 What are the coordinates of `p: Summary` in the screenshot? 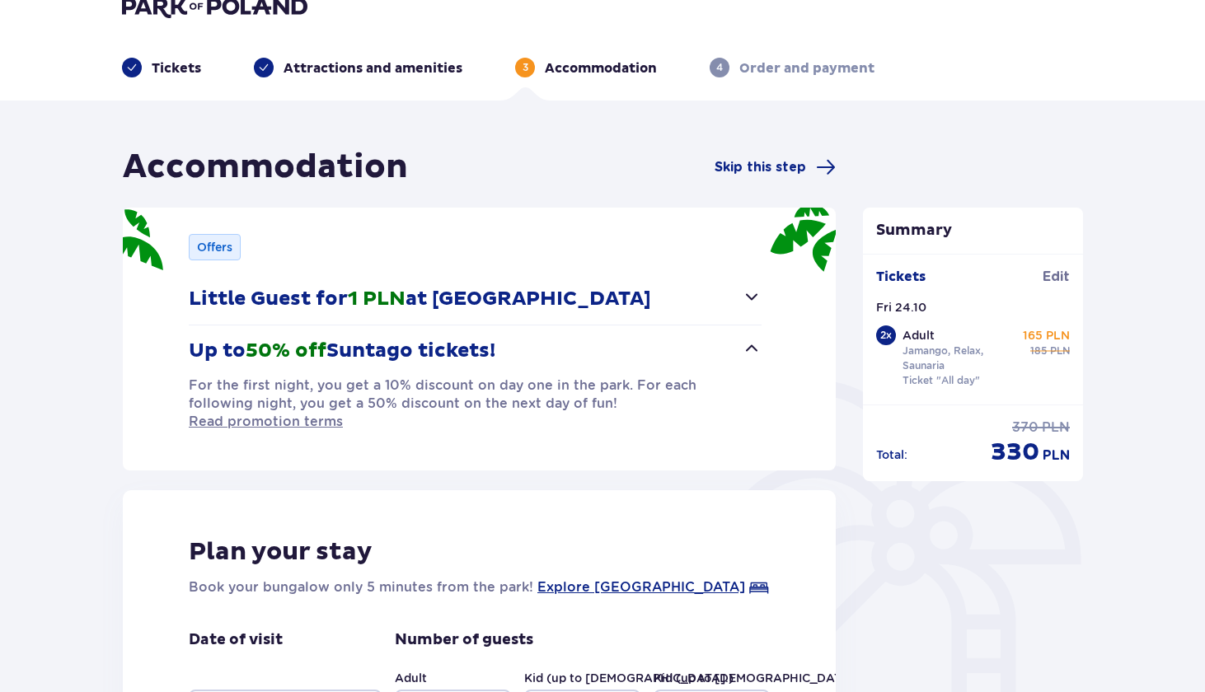 It's located at (973, 231).